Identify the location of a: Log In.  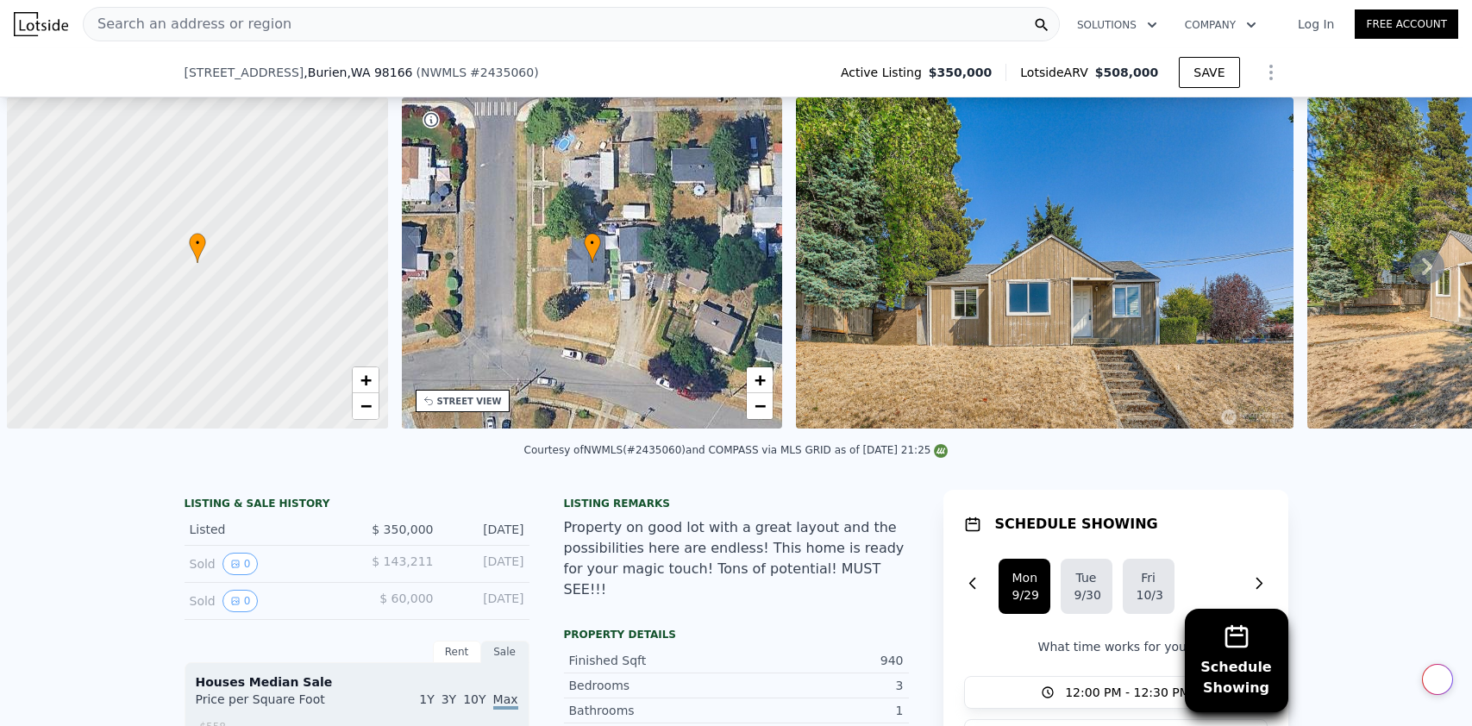
(1316, 24).